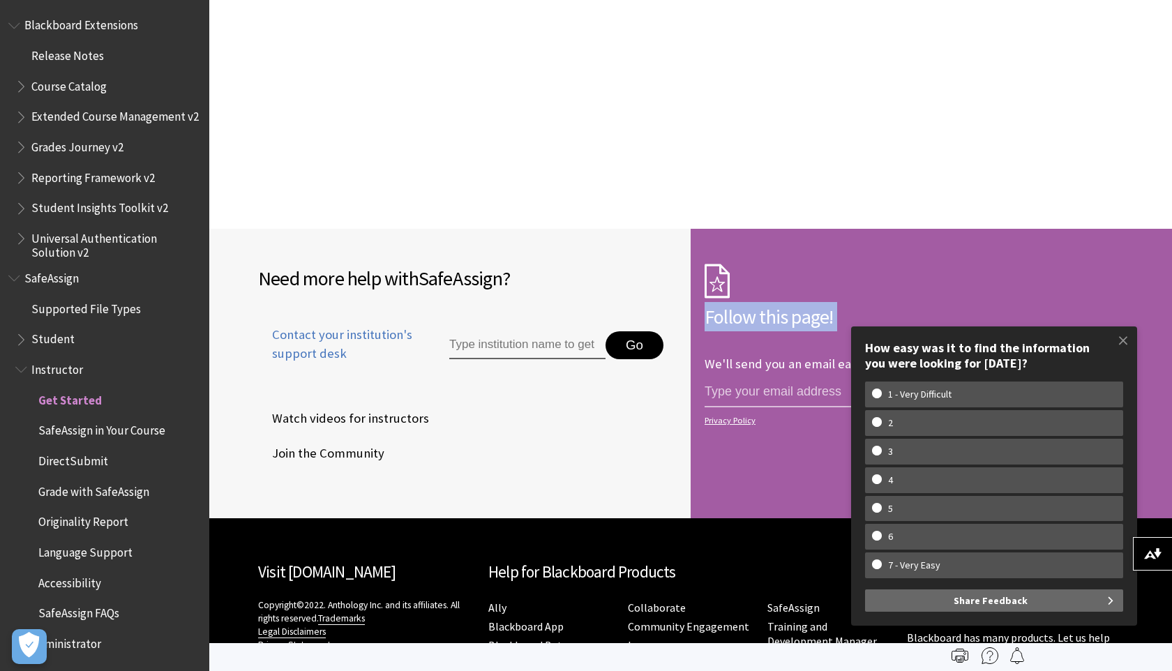  Describe the element at coordinates (498, 608) in the screenshot. I see `a: Ally` at that location.